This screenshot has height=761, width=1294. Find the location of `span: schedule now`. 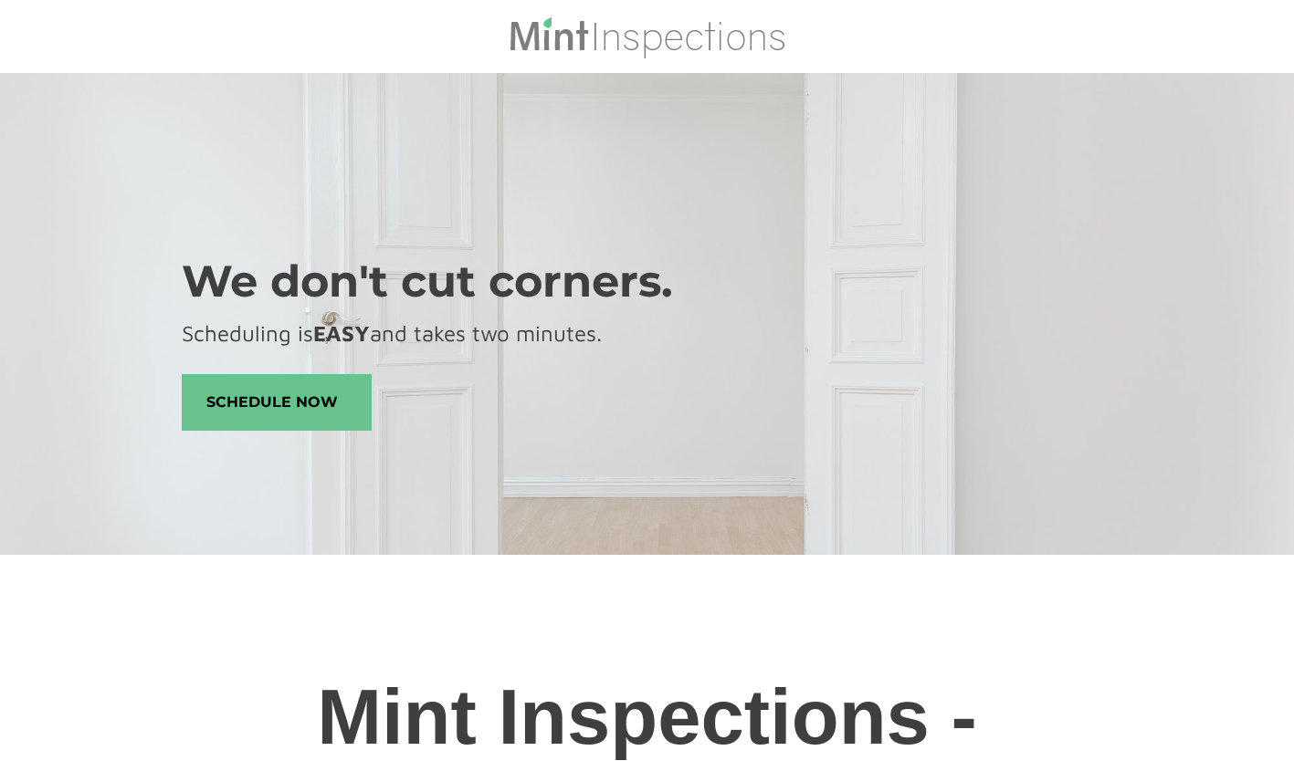

span: schedule now is located at coordinates (277, 403).